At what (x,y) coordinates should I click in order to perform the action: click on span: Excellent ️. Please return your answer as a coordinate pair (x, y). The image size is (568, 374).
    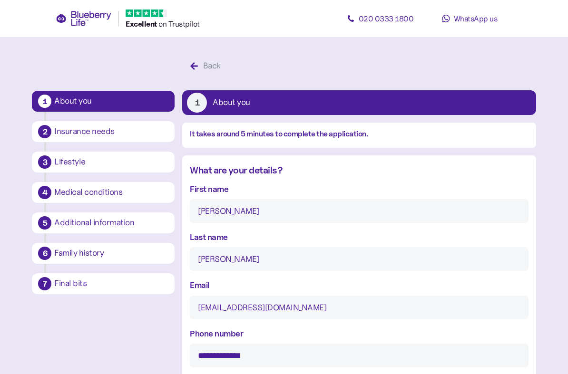
    Looking at the image, I should click on (142, 24).